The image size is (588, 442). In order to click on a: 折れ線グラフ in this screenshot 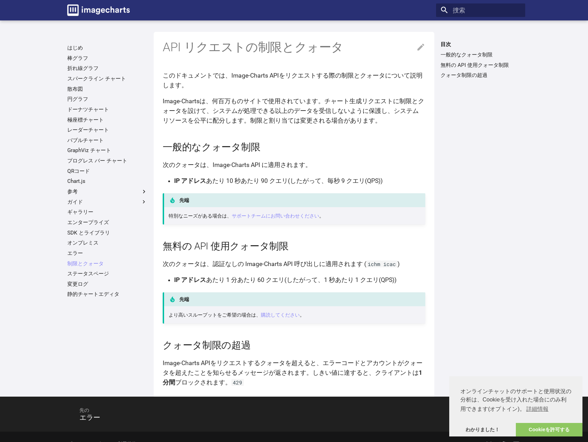, I will do `click(107, 68)`.